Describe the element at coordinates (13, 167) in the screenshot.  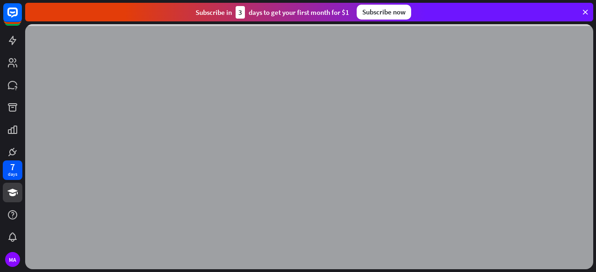
I see `div: 7` at that location.